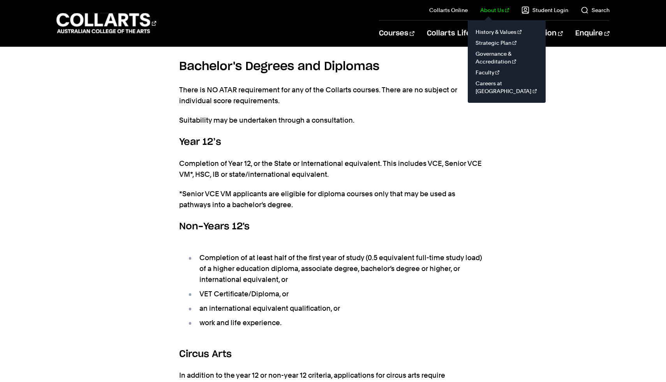 The image size is (666, 382). Describe the element at coordinates (396, 33) in the screenshot. I see `a: Courses` at that location.